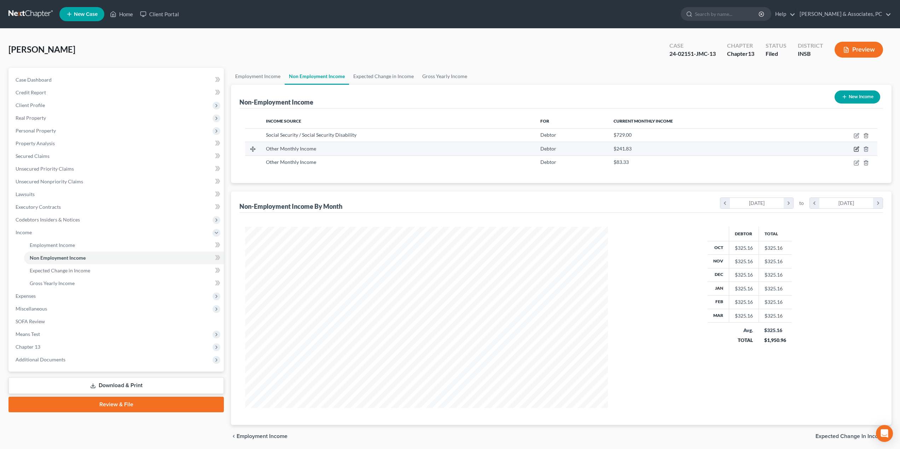 This screenshot has height=449, width=900. I want to click on span: Gross Yearly Income, so click(52, 283).